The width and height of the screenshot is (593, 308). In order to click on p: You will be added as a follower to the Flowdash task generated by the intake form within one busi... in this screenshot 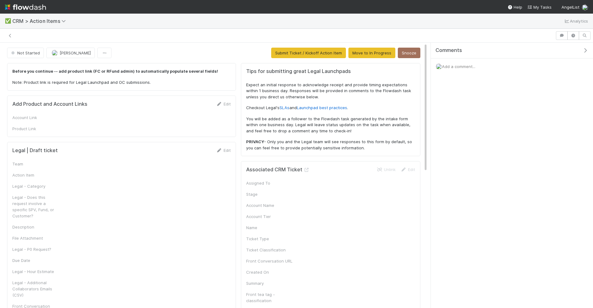, I will do `click(331, 125)`.